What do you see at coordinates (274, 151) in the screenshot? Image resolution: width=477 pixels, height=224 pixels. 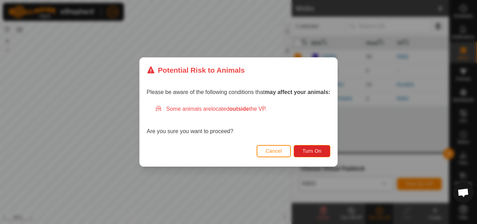 I see `button: Cancel` at bounding box center [274, 151].